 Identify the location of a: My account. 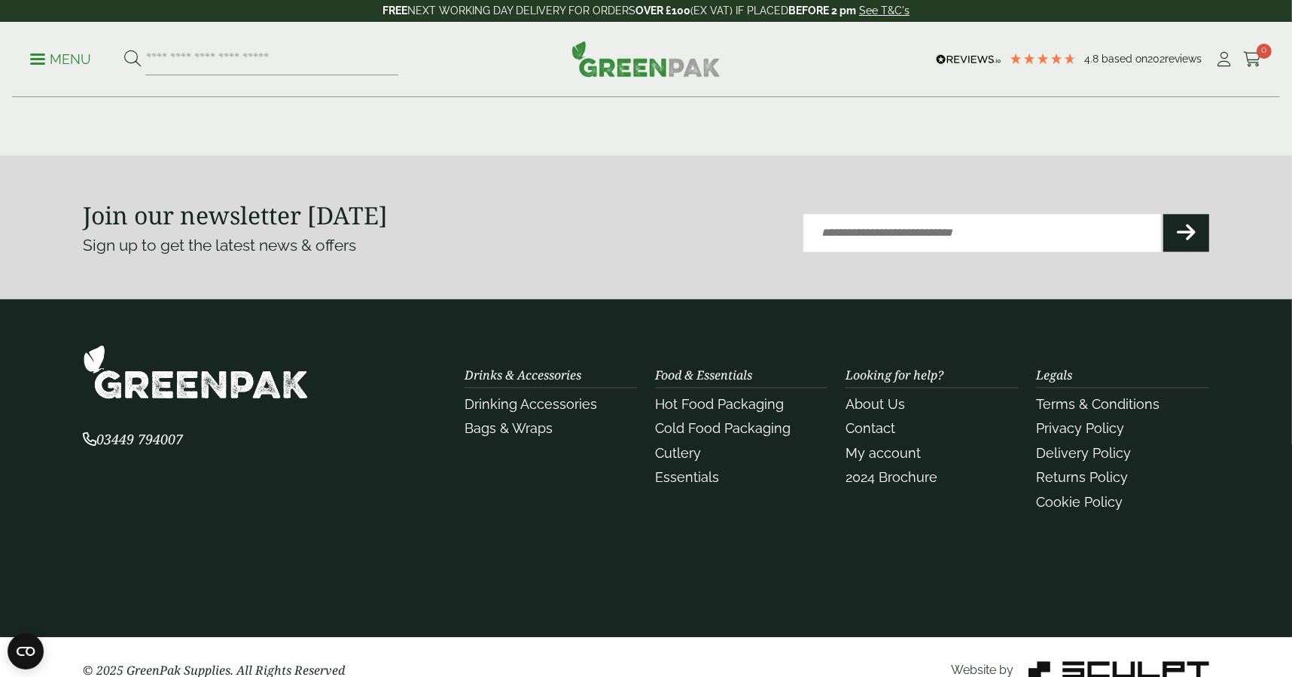
(883, 452).